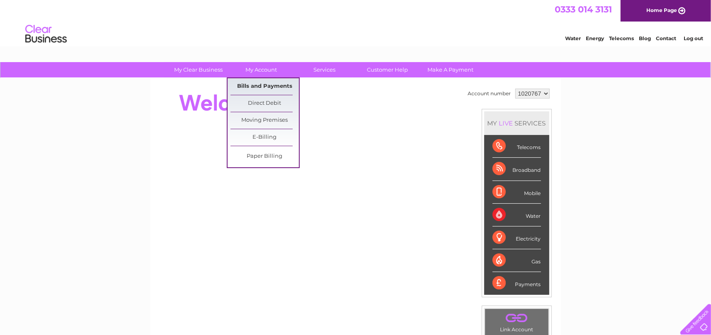  Describe the element at coordinates (621, 38) in the screenshot. I see `a: Telecoms` at that location.